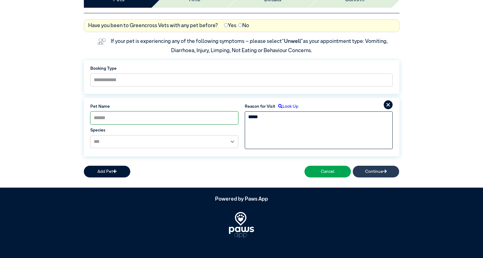 This screenshot has height=258, width=483. What do you see at coordinates (241, 69) in the screenshot?
I see `label: Booking Type` at bounding box center [241, 69].